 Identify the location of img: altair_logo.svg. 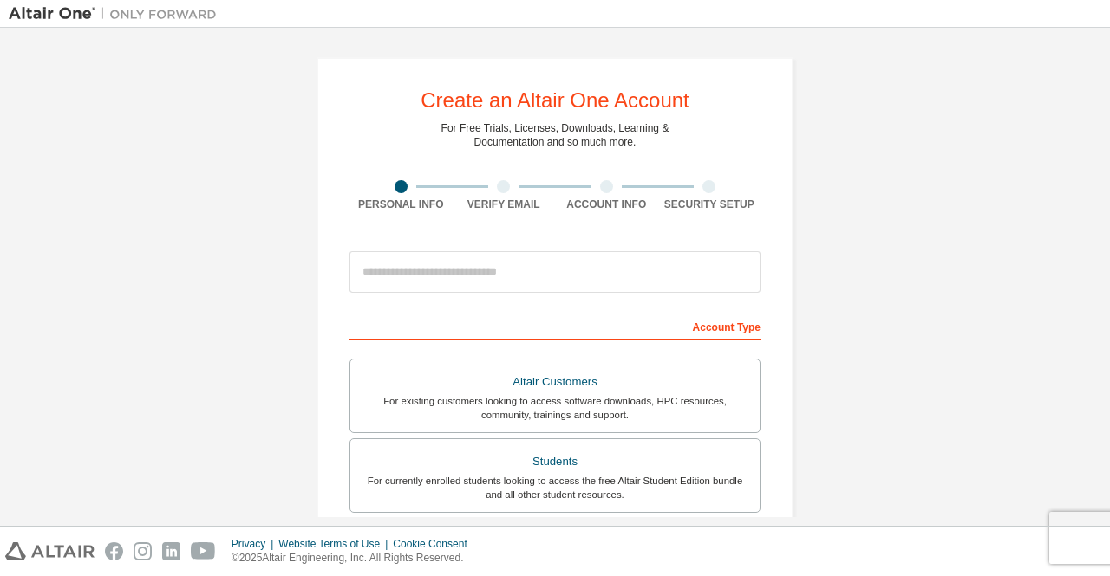
(49, 551).